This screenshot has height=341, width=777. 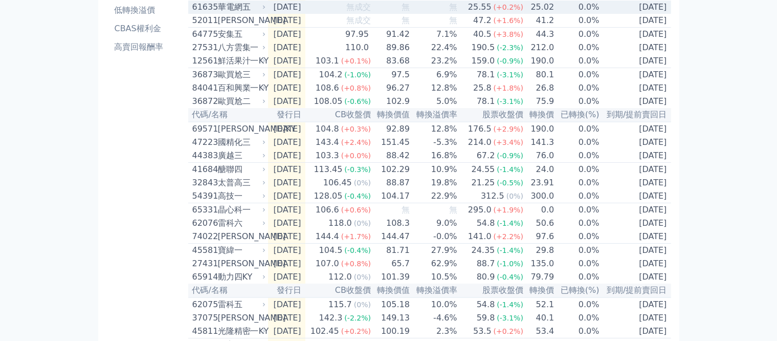 What do you see at coordinates (241, 75) in the screenshot?
I see `div: 歐買尬三` at bounding box center [241, 75].